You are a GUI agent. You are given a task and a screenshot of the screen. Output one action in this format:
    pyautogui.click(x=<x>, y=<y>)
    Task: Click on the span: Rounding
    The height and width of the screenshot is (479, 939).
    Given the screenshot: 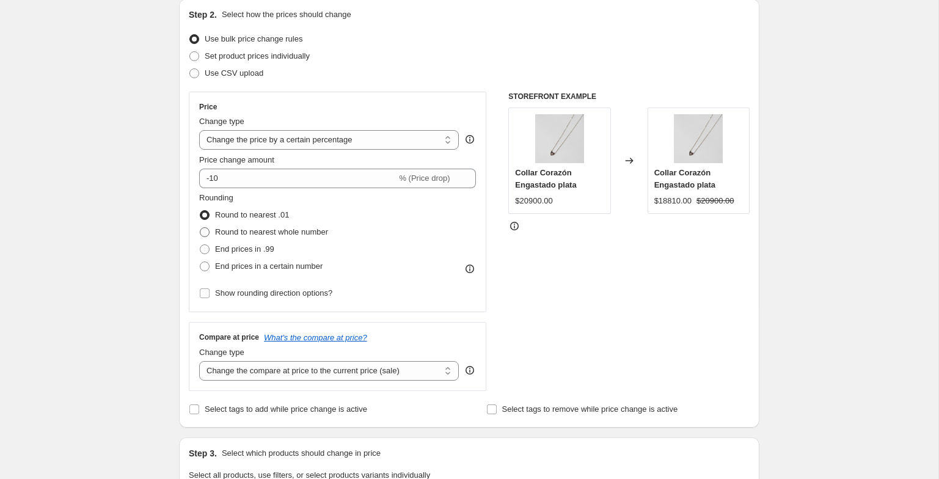 What is the action you would take?
    pyautogui.click(x=216, y=197)
    